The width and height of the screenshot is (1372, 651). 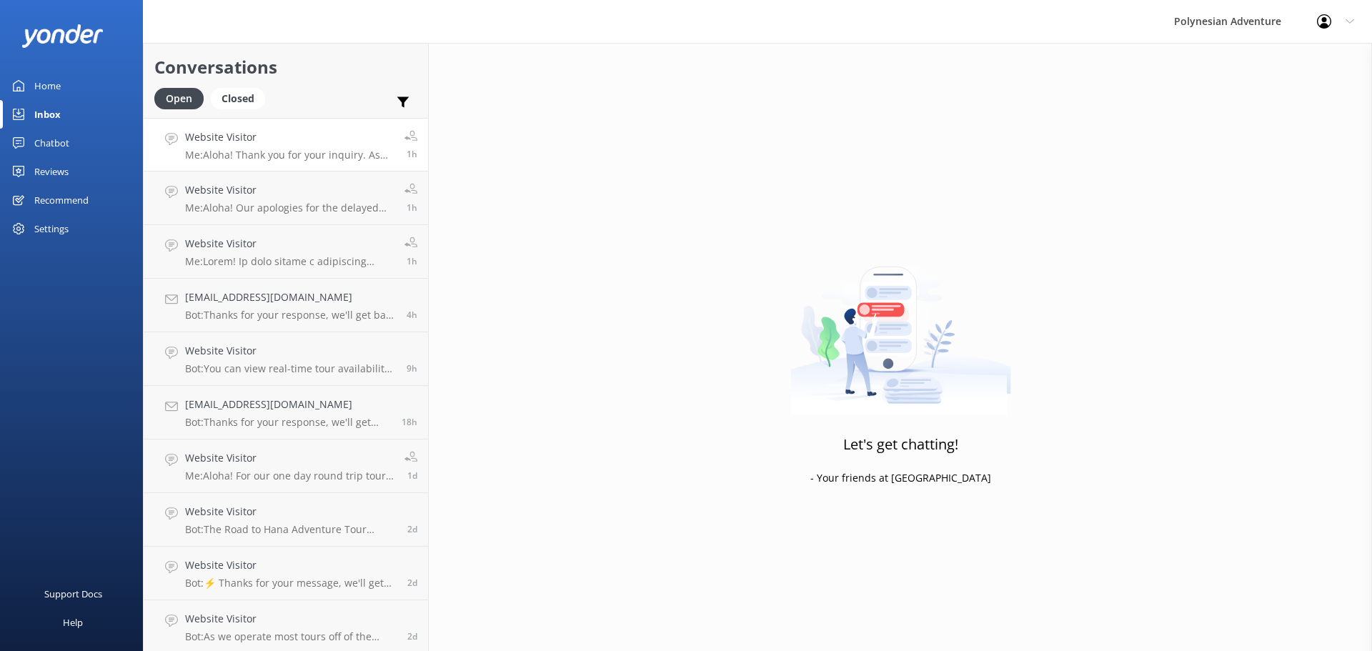 What do you see at coordinates (51, 171) in the screenshot?
I see `div: Reviews` at bounding box center [51, 171].